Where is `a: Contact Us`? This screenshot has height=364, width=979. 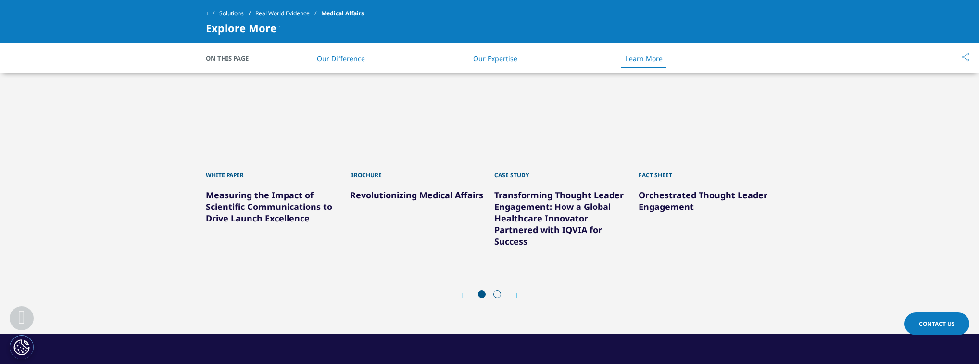 a: Contact Us is located at coordinates (937, 323).